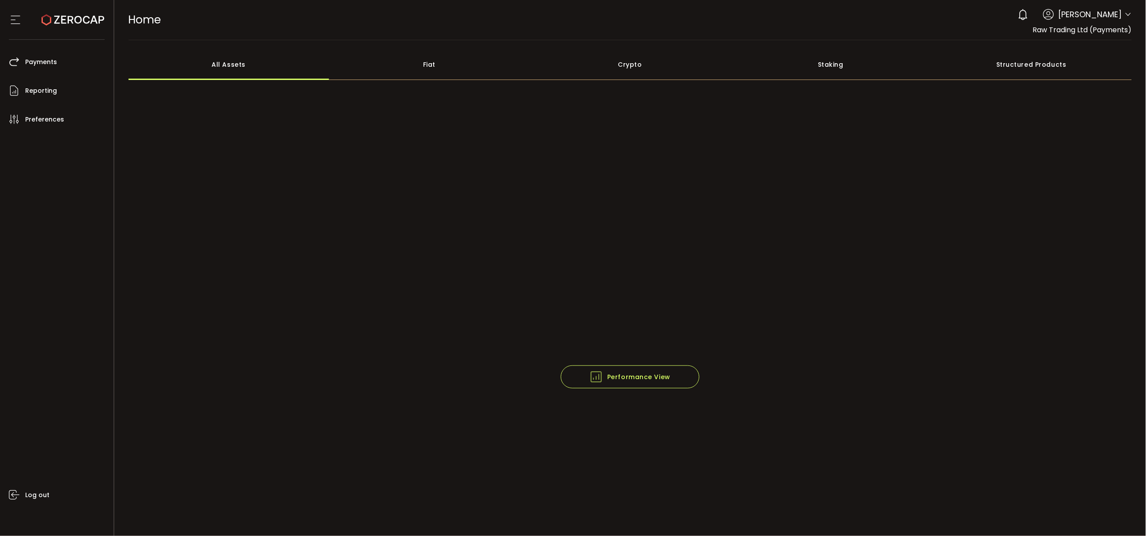 Image resolution: width=1146 pixels, height=536 pixels. What do you see at coordinates (831, 64) in the screenshot?
I see `div: Staking` at bounding box center [831, 64].